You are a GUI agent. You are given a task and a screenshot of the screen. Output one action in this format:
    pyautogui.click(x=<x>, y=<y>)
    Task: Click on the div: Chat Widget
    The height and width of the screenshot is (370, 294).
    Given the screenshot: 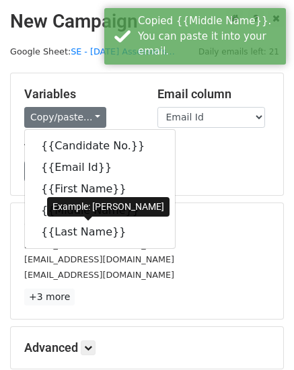 What is the action you would take?
    pyautogui.click(x=260, y=338)
    